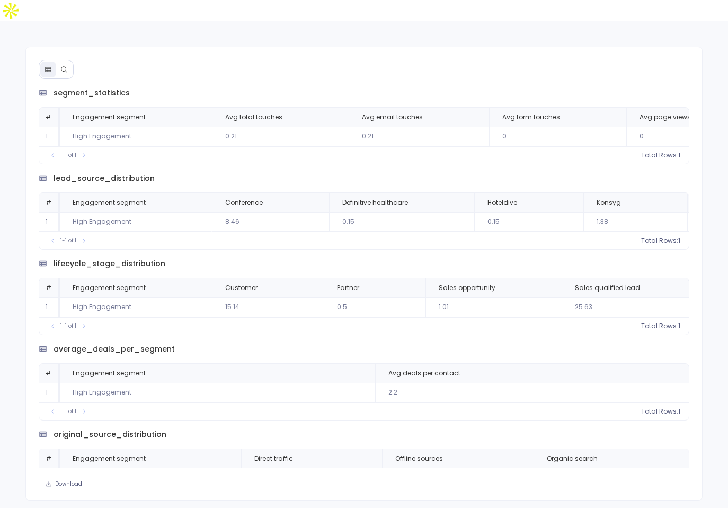  I want to click on span: Sales opportunity, so click(467, 288).